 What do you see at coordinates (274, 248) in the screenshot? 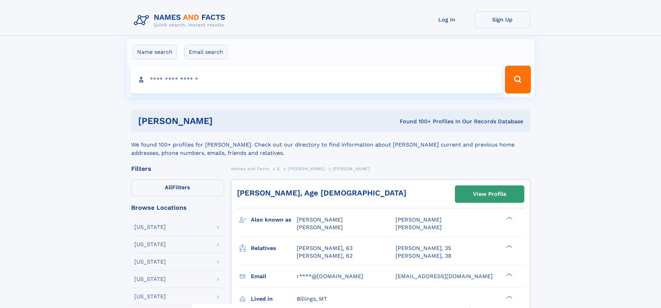
I see `h3: Relatives` at bounding box center [274, 248].